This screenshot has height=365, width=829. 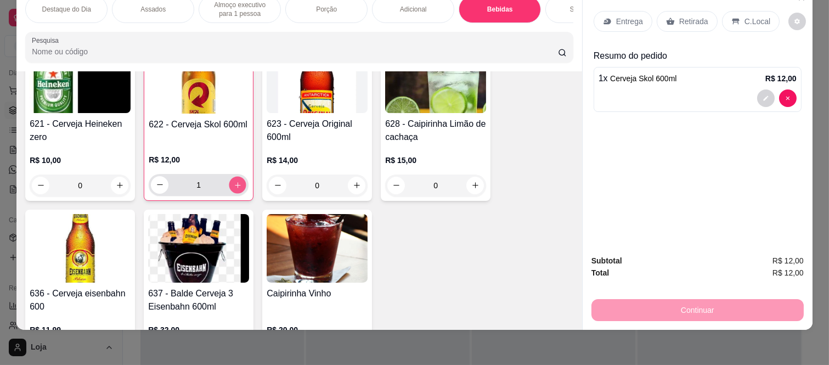 What do you see at coordinates (240, 9) in the screenshot?
I see `p: Almoço executivo para 1 pessoa` at bounding box center [240, 9].